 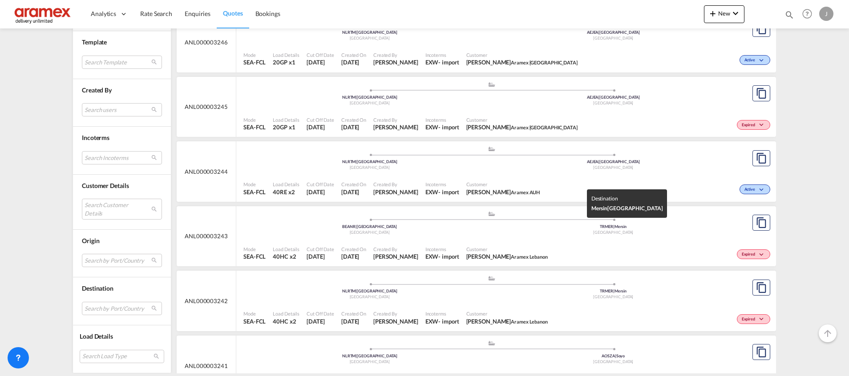 I want to click on span: Quotes, so click(x=233, y=13).